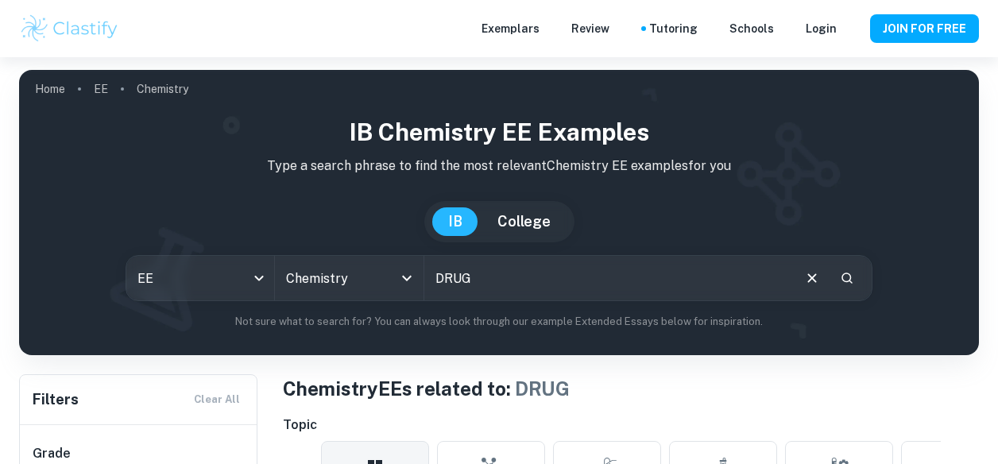 Image resolution: width=998 pixels, height=464 pixels. I want to click on button: JOIN FOR FREE, so click(924, 29).